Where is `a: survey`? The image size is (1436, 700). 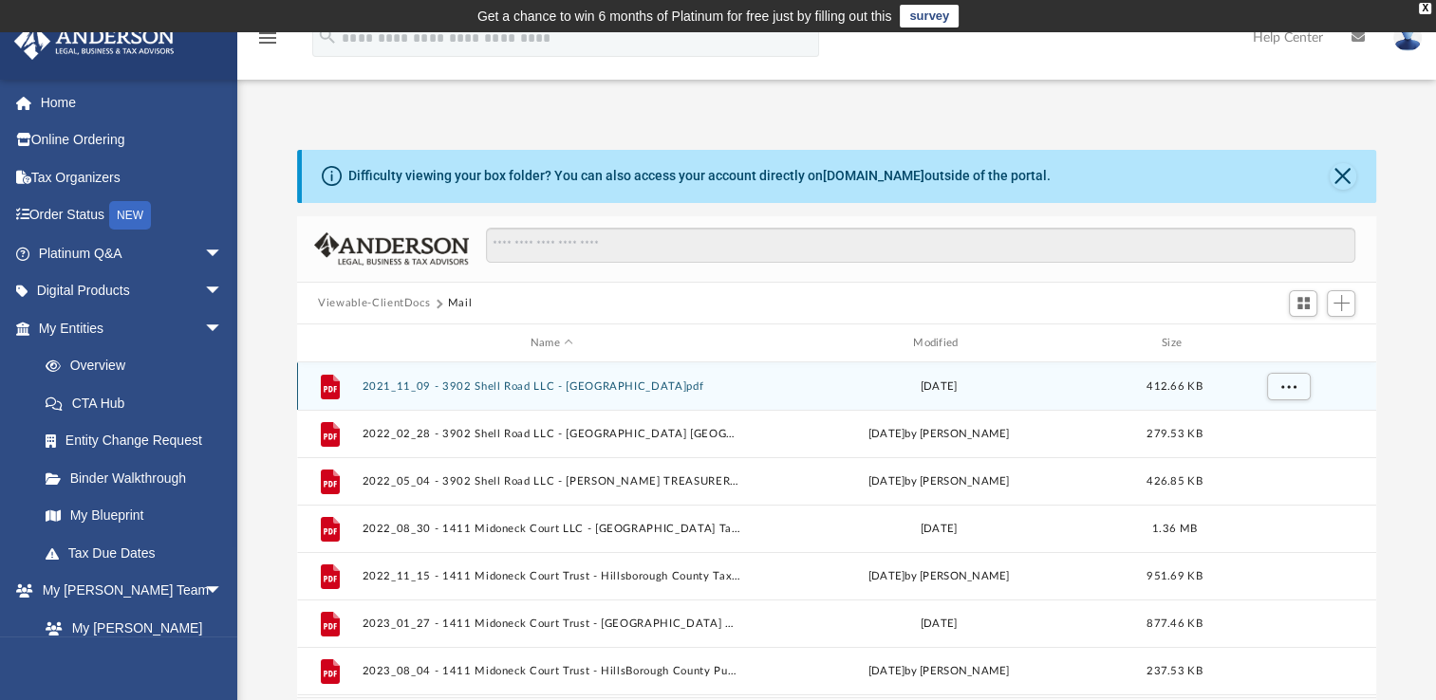 a: survey is located at coordinates (929, 16).